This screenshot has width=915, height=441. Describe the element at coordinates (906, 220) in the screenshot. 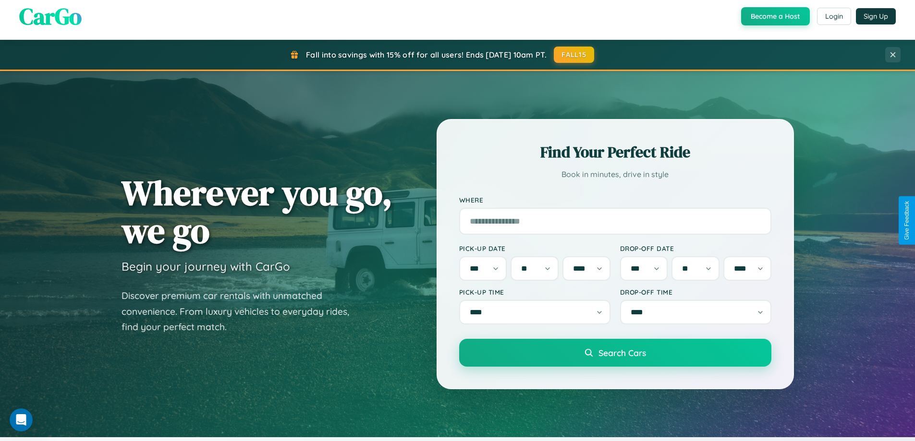

I see `div: Give Feedback` at that location.